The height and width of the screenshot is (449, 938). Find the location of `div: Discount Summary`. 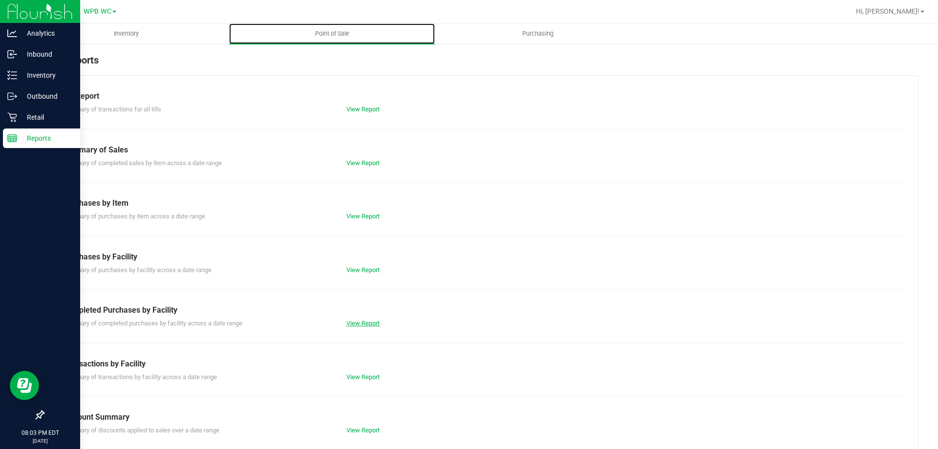

div: Discount Summary is located at coordinates (481, 417).